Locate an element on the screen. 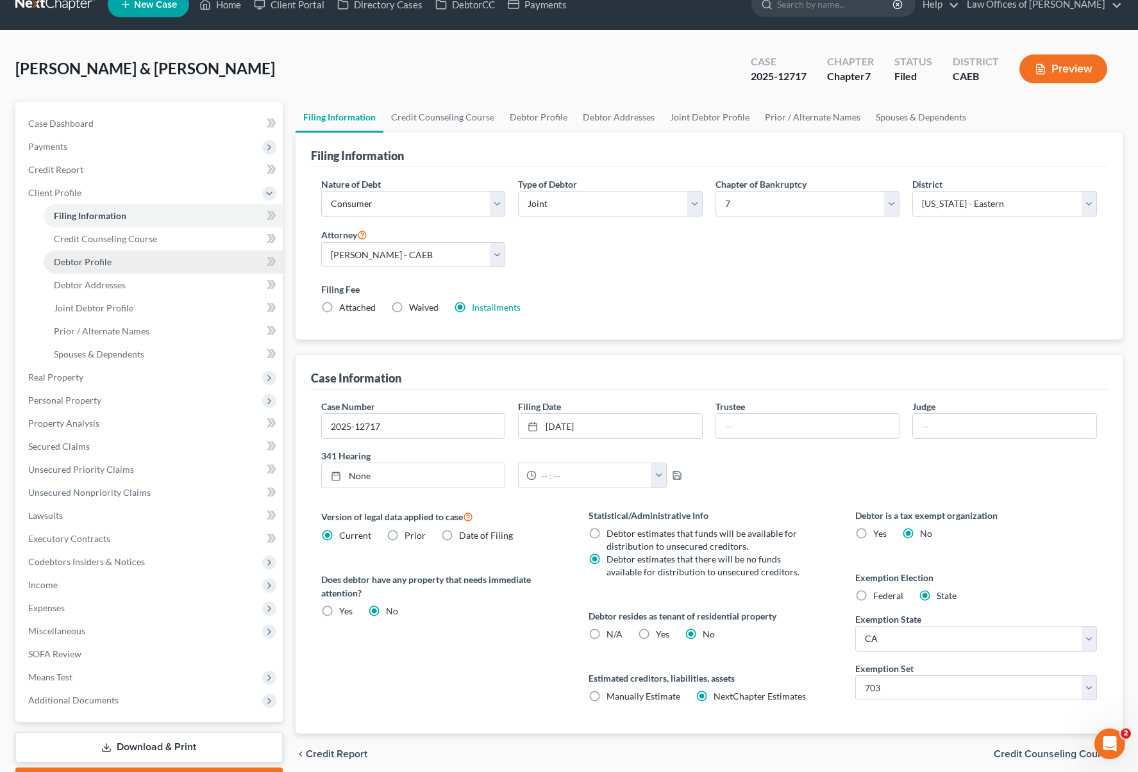  button: Credit Counseling Course chevron_right is located at coordinates (1058, 754).